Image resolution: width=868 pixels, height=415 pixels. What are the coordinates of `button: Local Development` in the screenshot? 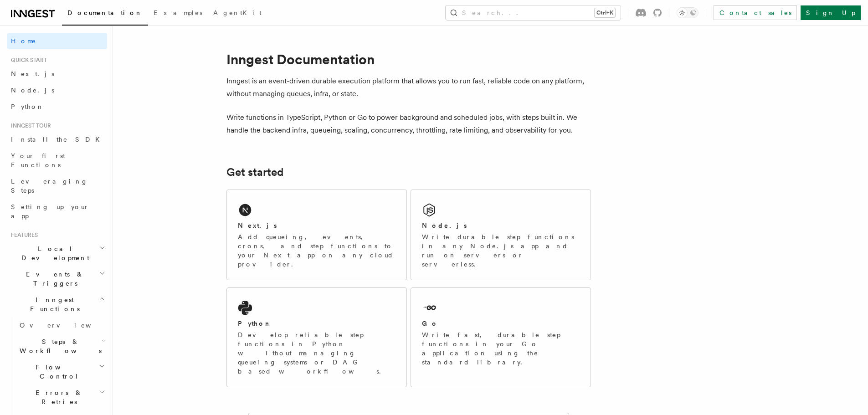 It's located at (57, 253).